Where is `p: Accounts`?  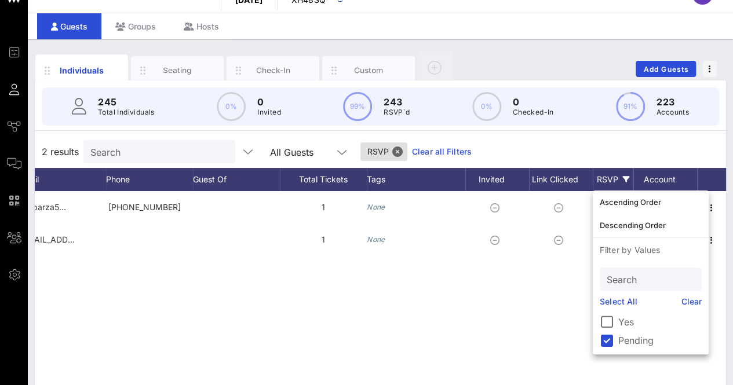 p: Accounts is located at coordinates (673, 112).